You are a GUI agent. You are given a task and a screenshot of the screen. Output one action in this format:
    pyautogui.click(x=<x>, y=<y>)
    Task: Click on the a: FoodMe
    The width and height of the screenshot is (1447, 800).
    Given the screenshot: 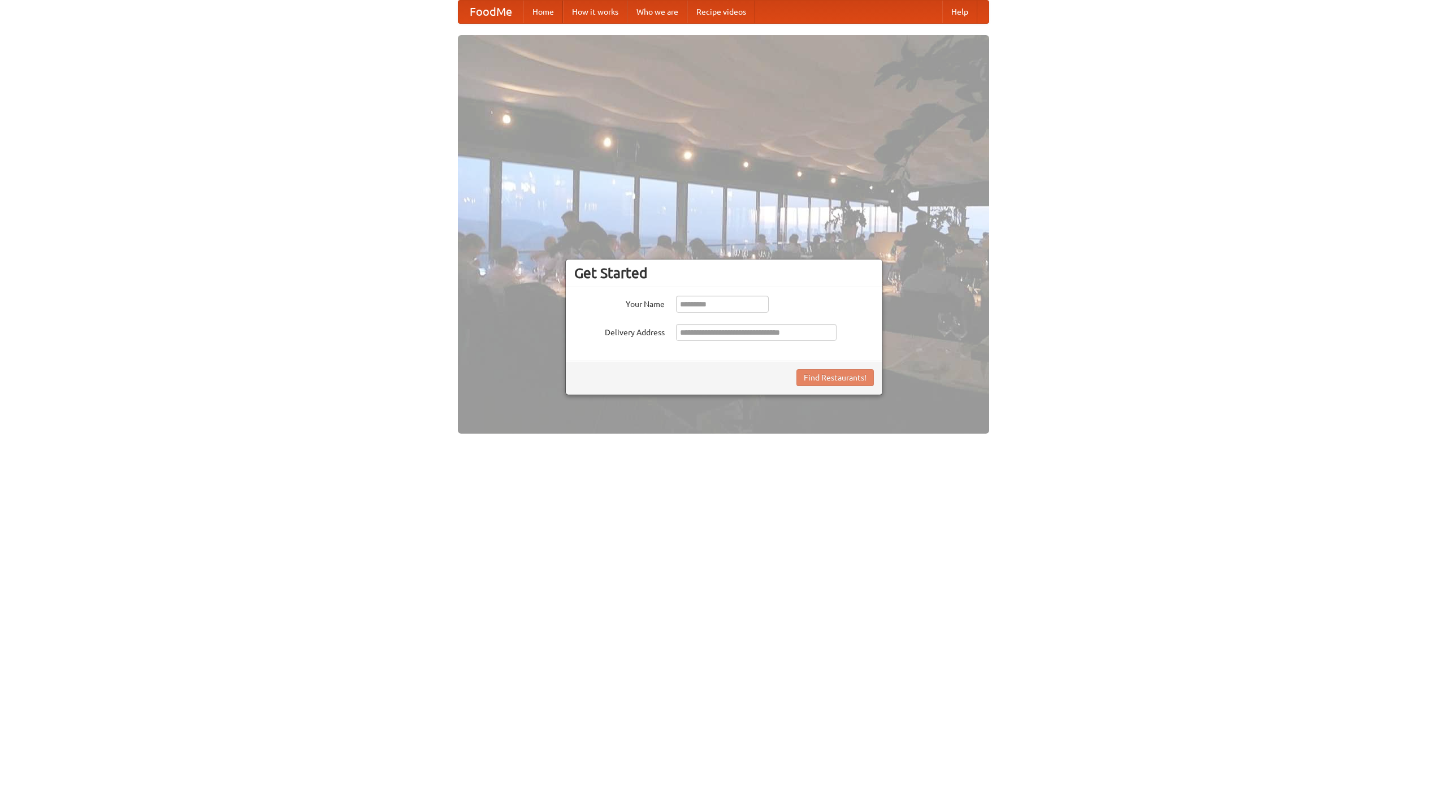 What is the action you would take?
    pyautogui.click(x=491, y=12)
    